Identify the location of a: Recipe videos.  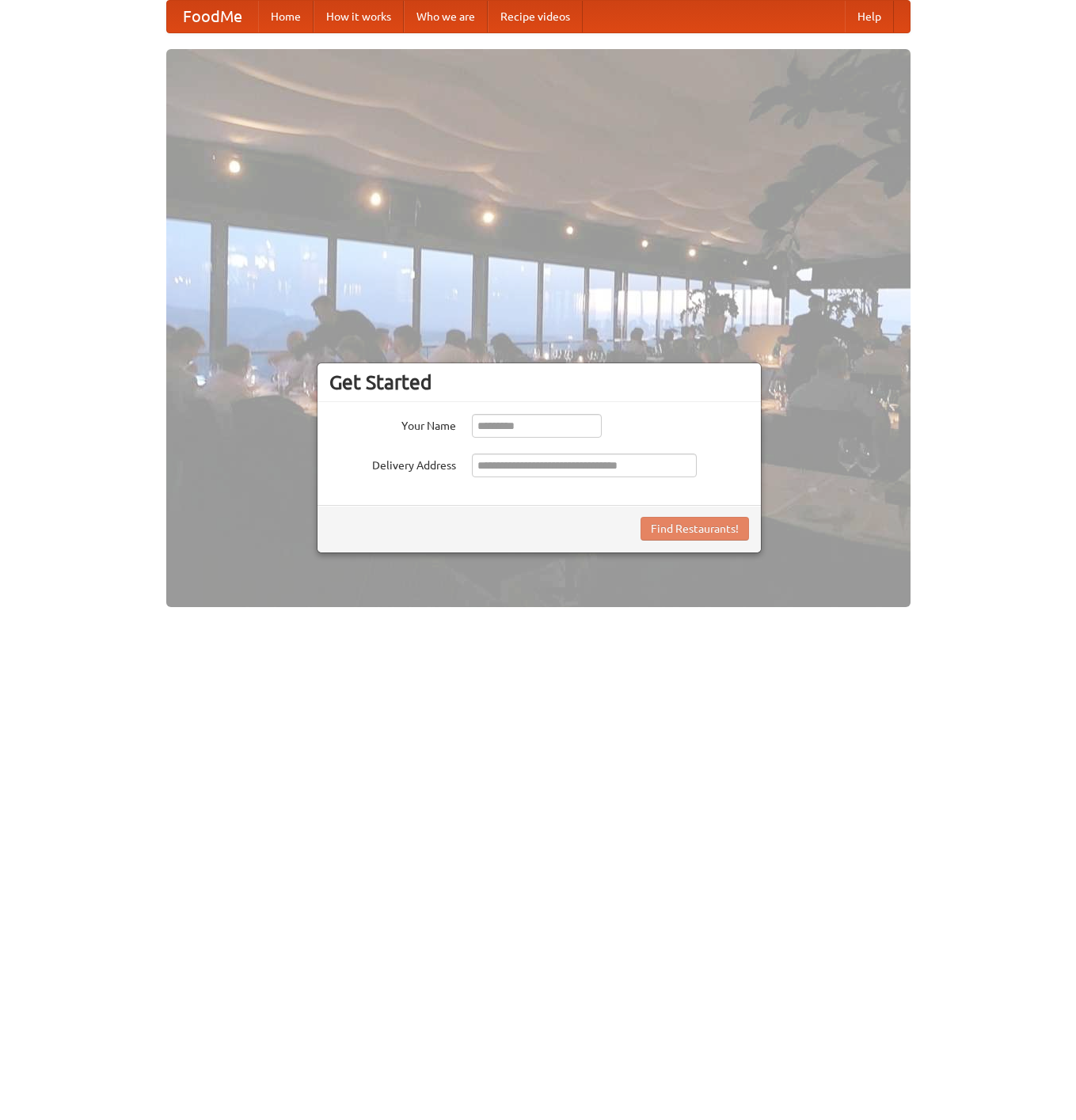
(535, 16).